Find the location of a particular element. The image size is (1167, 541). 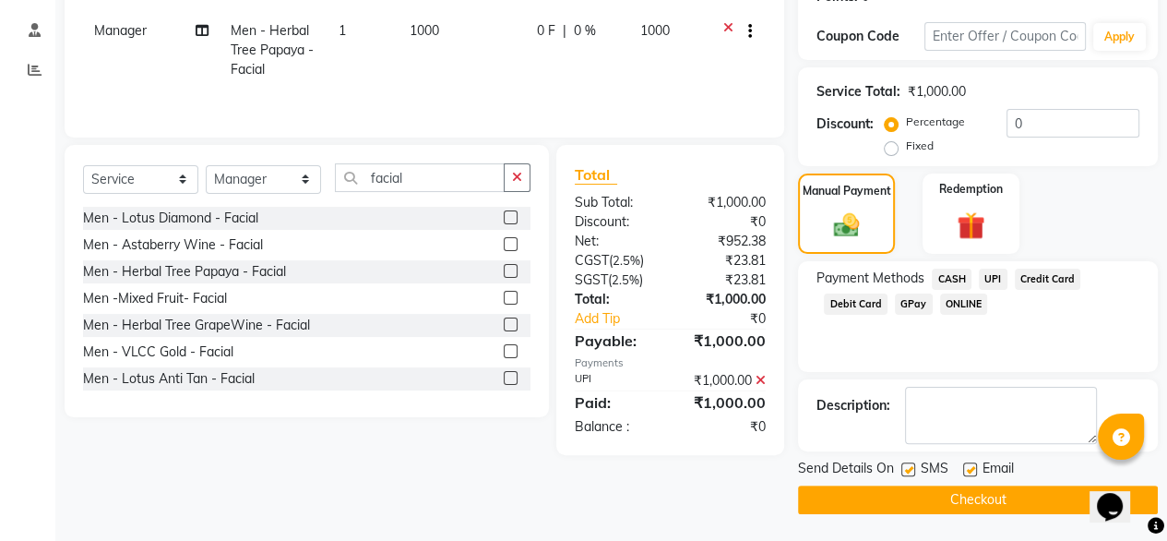

div: Description: is located at coordinates (854, 405).